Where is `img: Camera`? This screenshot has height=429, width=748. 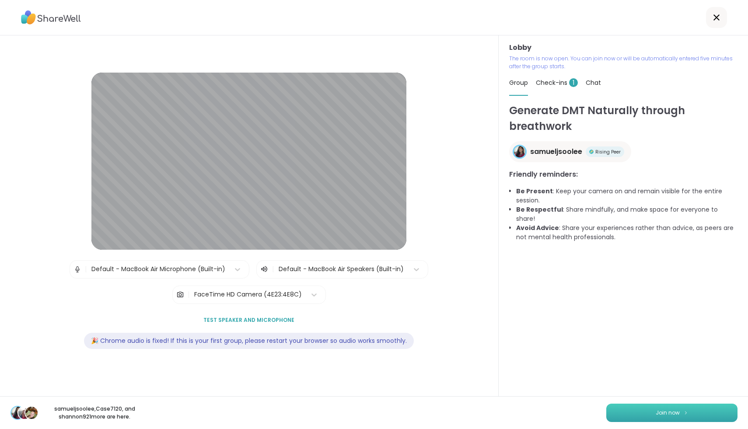
img: Camera is located at coordinates (180, 295).